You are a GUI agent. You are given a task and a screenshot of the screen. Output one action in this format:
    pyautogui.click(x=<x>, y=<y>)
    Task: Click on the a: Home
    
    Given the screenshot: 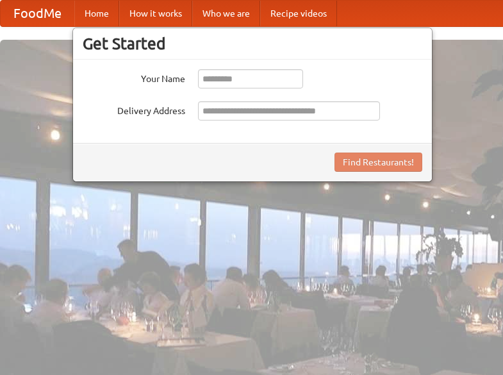 What is the action you would take?
    pyautogui.click(x=97, y=13)
    